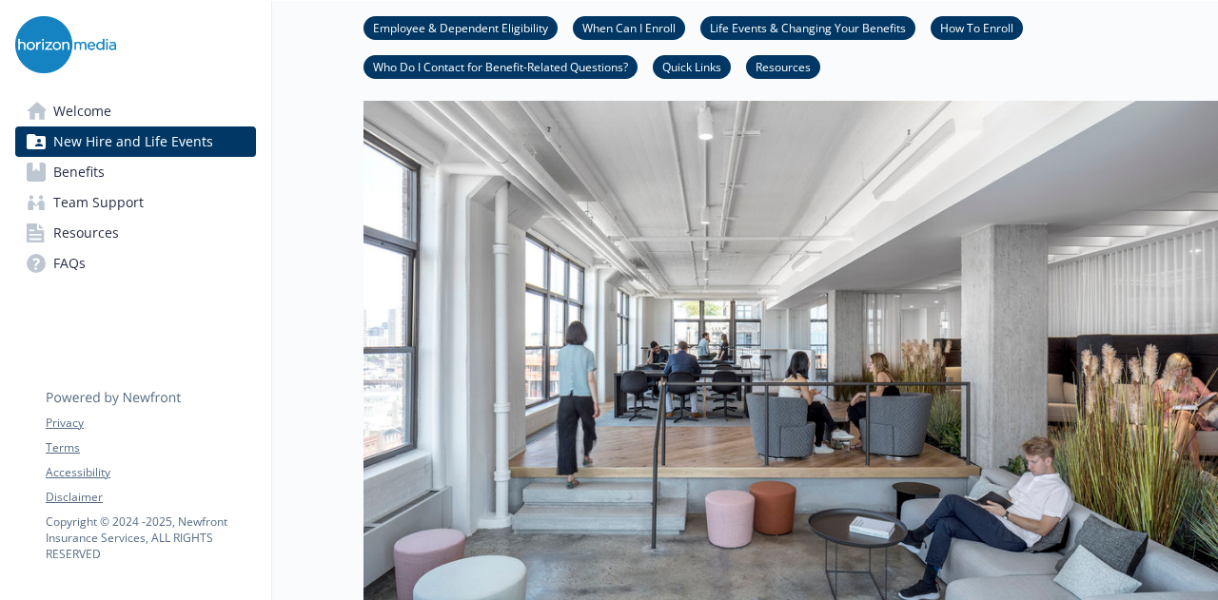  Describe the element at coordinates (976, 27) in the screenshot. I see `a: How To Enroll` at that location.